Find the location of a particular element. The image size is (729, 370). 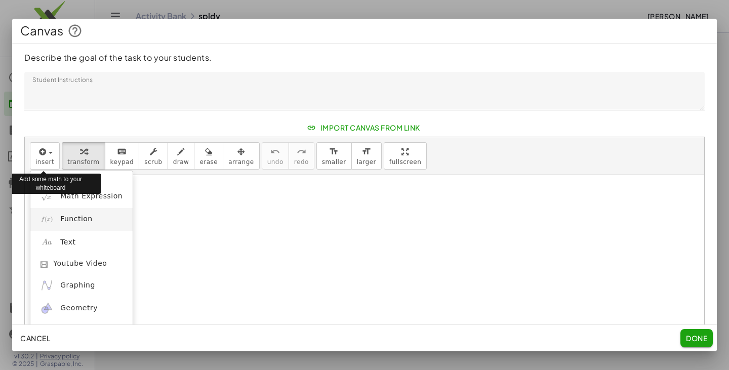

span: erase is located at coordinates (208, 162).